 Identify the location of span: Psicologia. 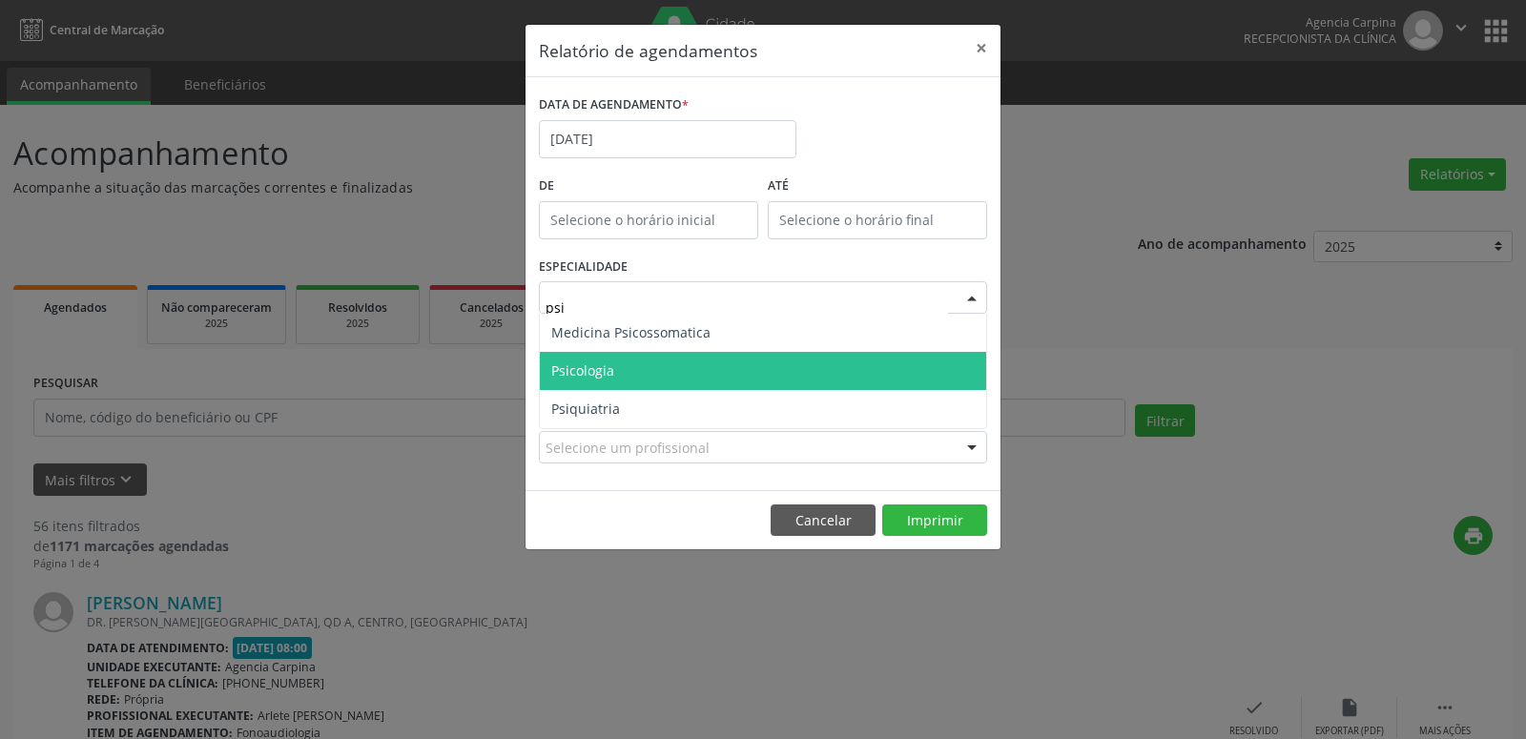
(583, 370).